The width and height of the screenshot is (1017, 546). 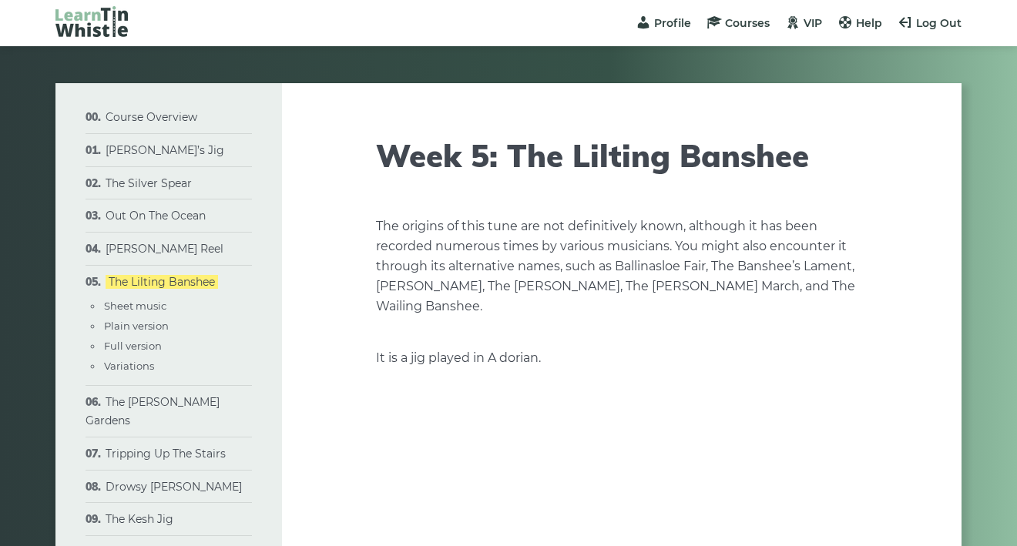 I want to click on h1: Week 5: The Lilting Banshee, so click(x=621, y=156).